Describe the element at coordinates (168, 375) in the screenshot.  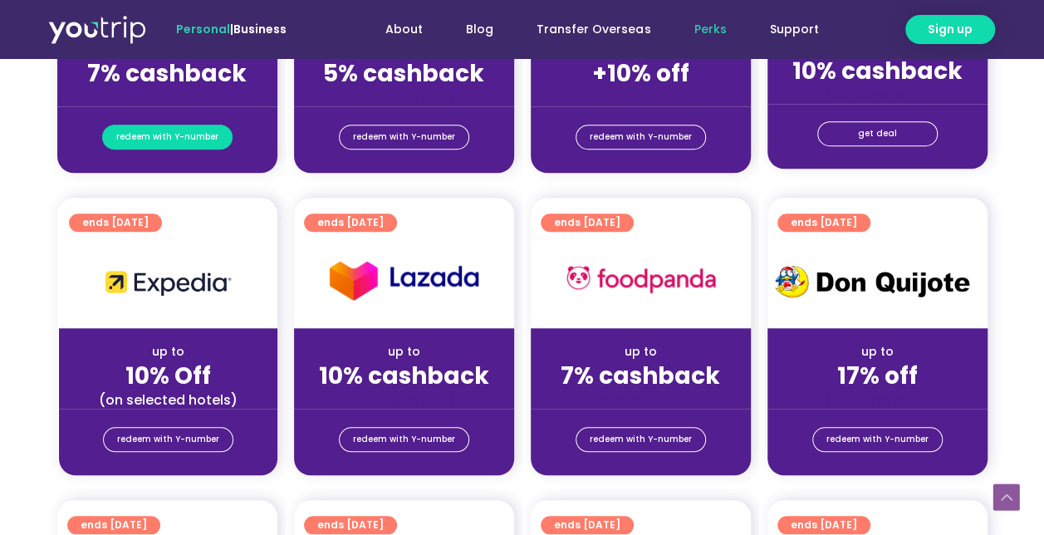
I see `strong: 10% Off` at that location.